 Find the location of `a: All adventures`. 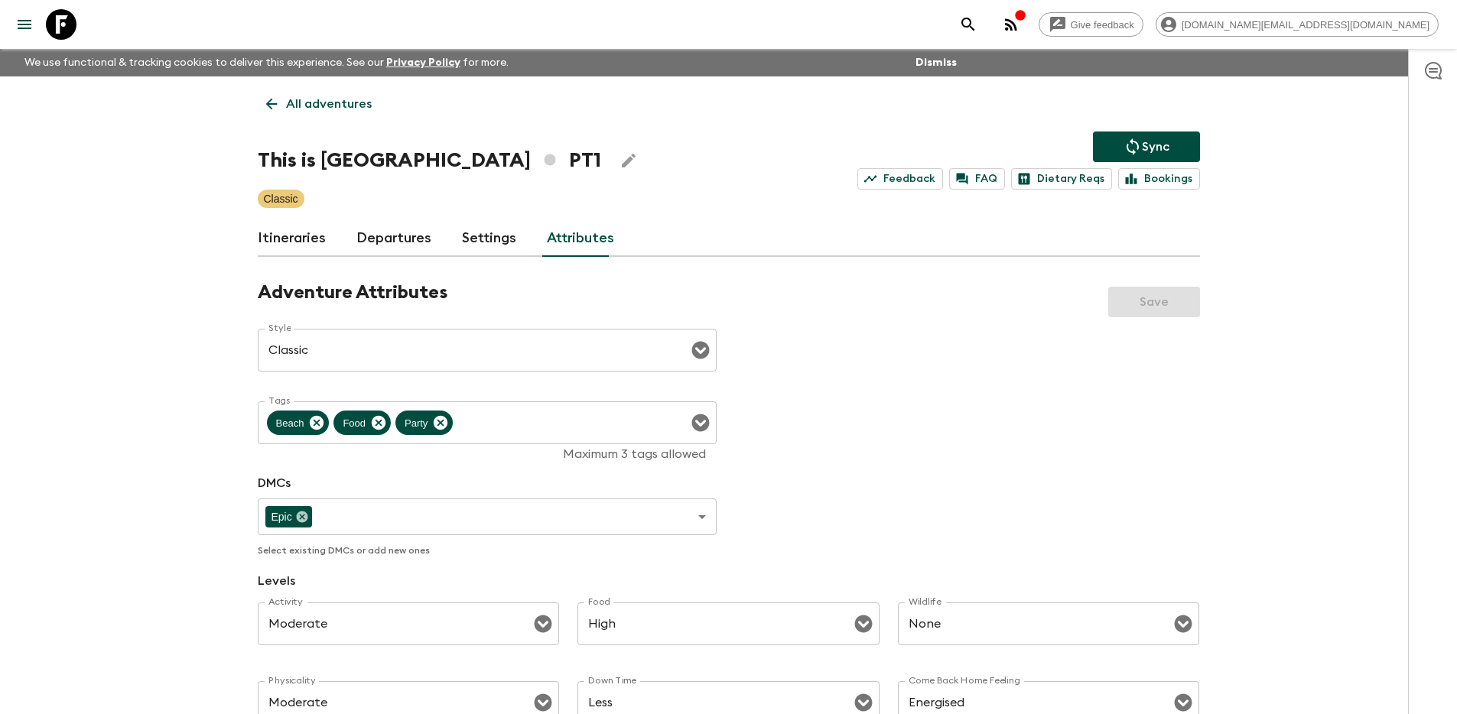

a: All adventures is located at coordinates (319, 104).